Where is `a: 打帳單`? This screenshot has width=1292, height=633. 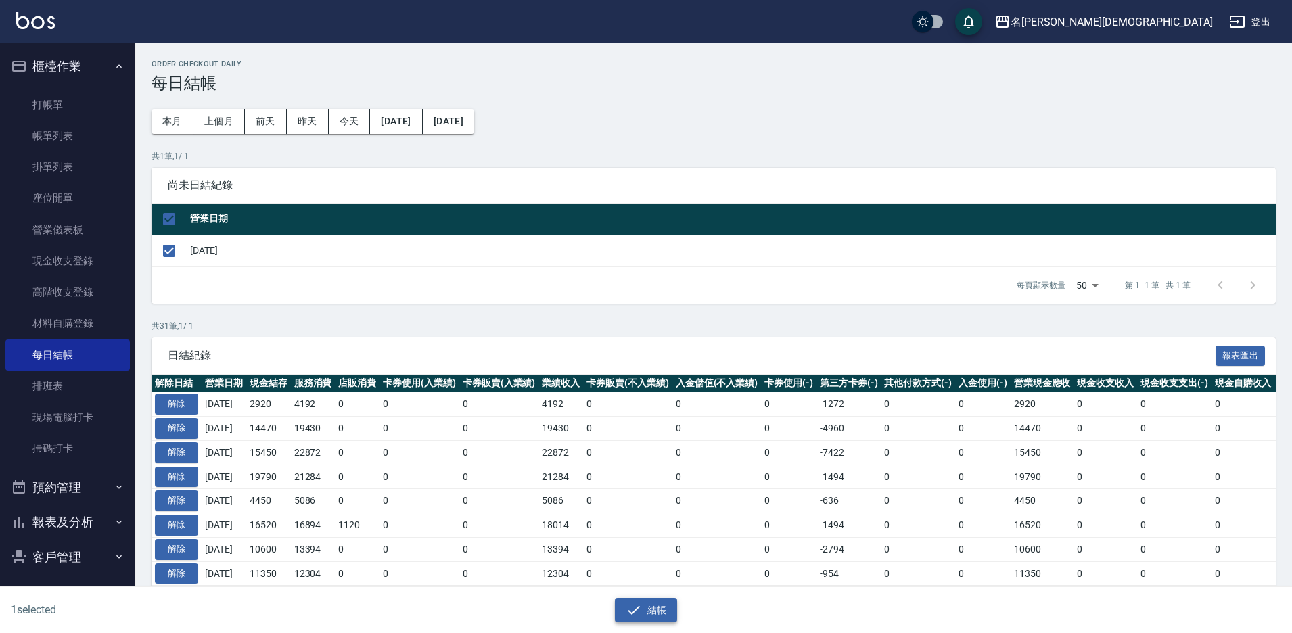
a: 打帳單 is located at coordinates (68, 105).